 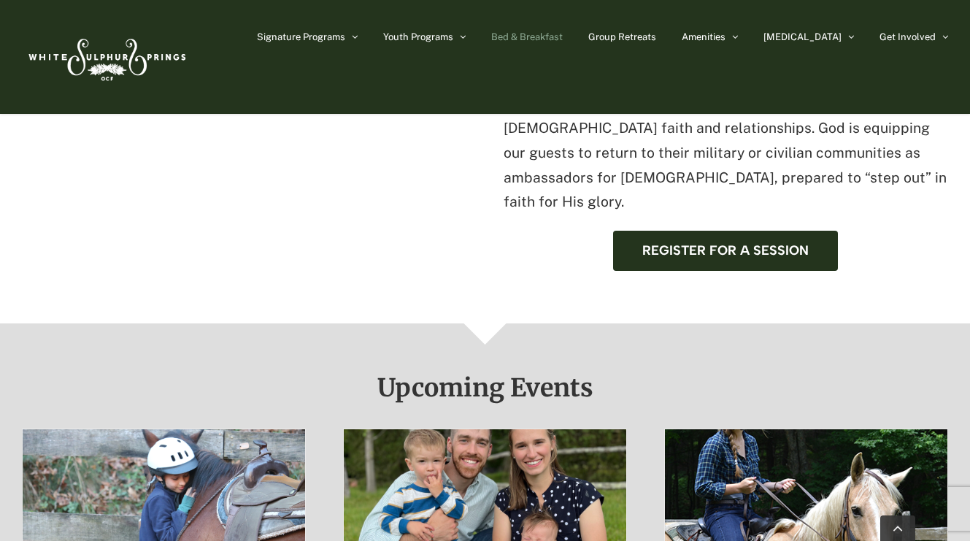 I want to click on span: Bed & Breakfast, so click(x=527, y=36).